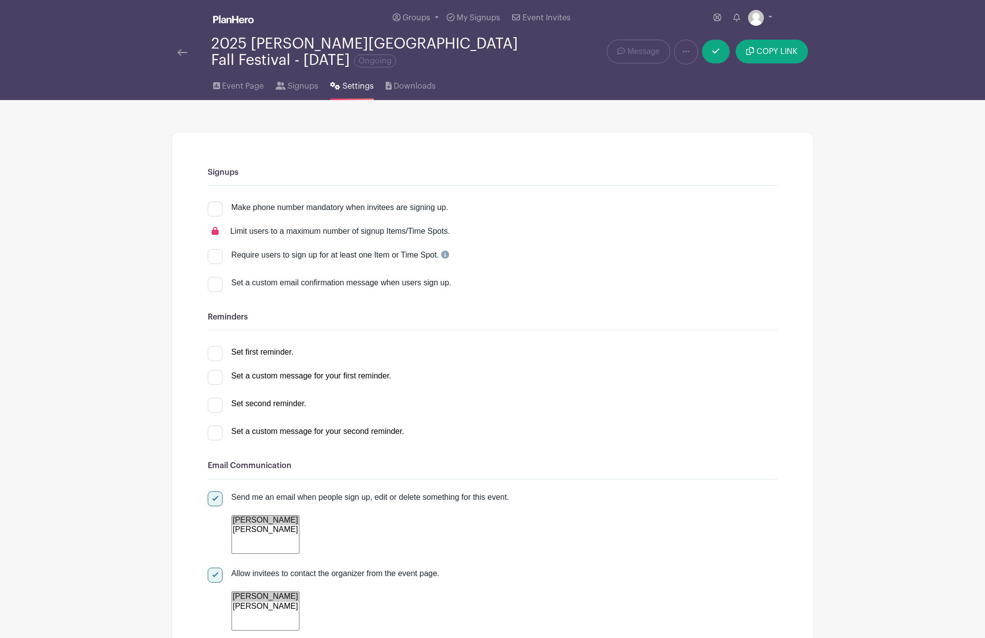  What do you see at coordinates (182, 53) in the screenshot?
I see `img: back-arrow-29a5d9b10d5bd6ae65dc969a981735edf675c4d7a1fe02e03b50dbd4ba3cdb55.svg` at bounding box center [182, 53].